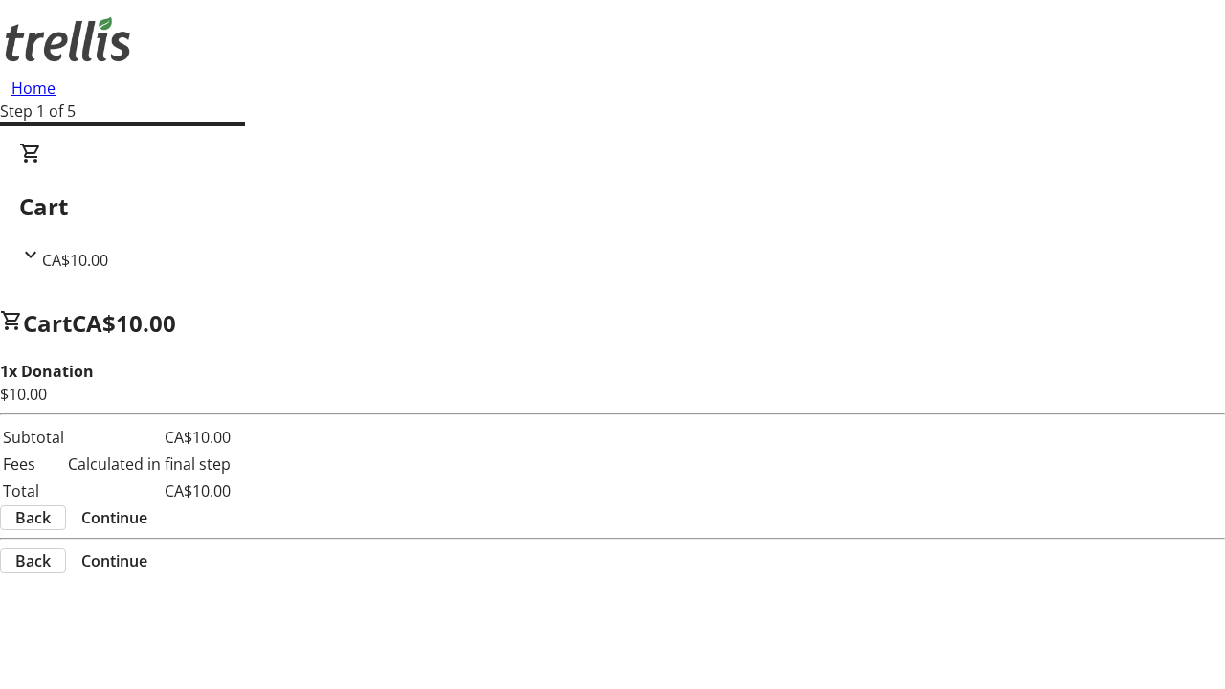 The image size is (1225, 689). Describe the element at coordinates (47, 322) in the screenshot. I see `span: Cart` at that location.